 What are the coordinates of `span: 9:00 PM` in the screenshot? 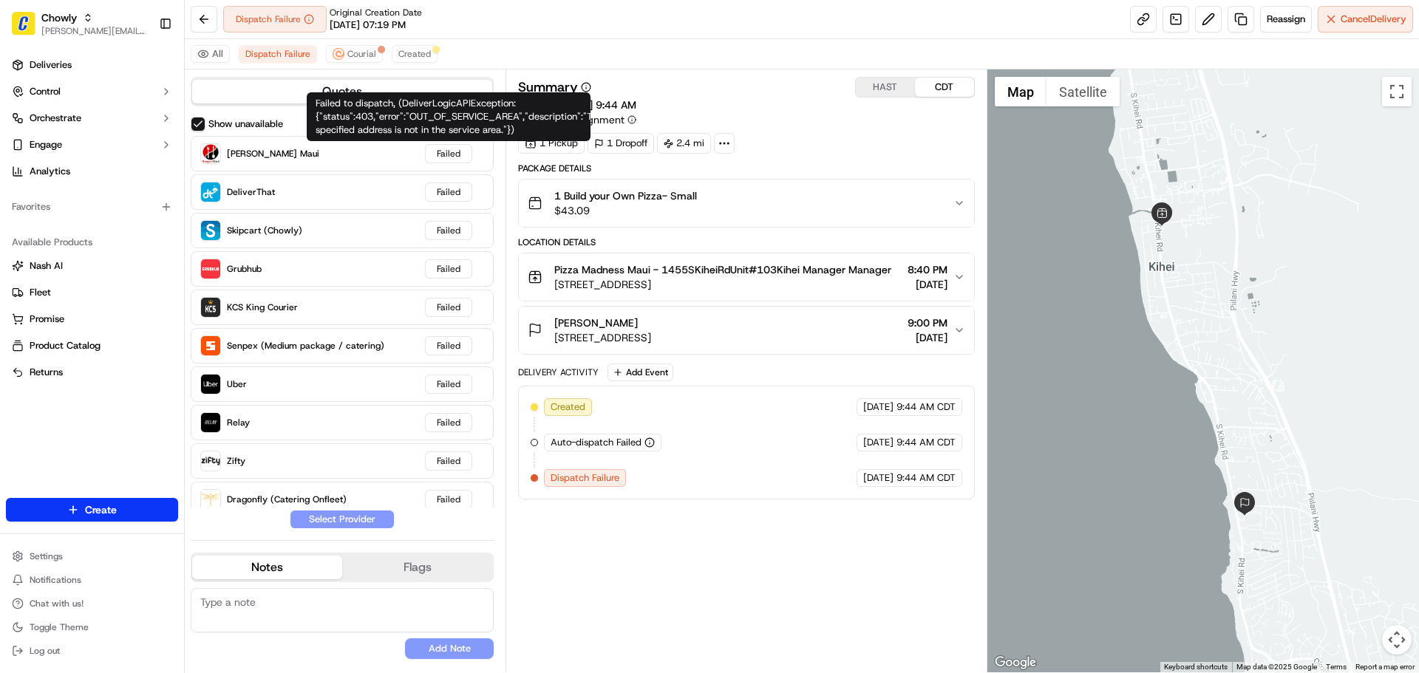 It's located at (928, 323).